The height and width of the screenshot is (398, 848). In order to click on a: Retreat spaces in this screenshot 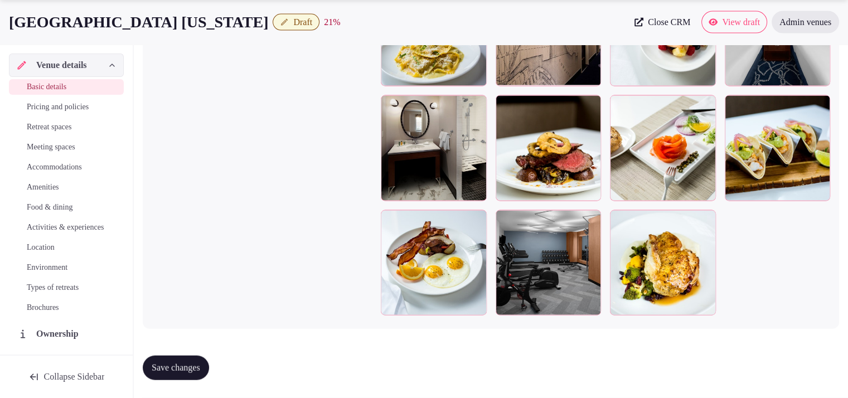, I will do `click(66, 127)`.